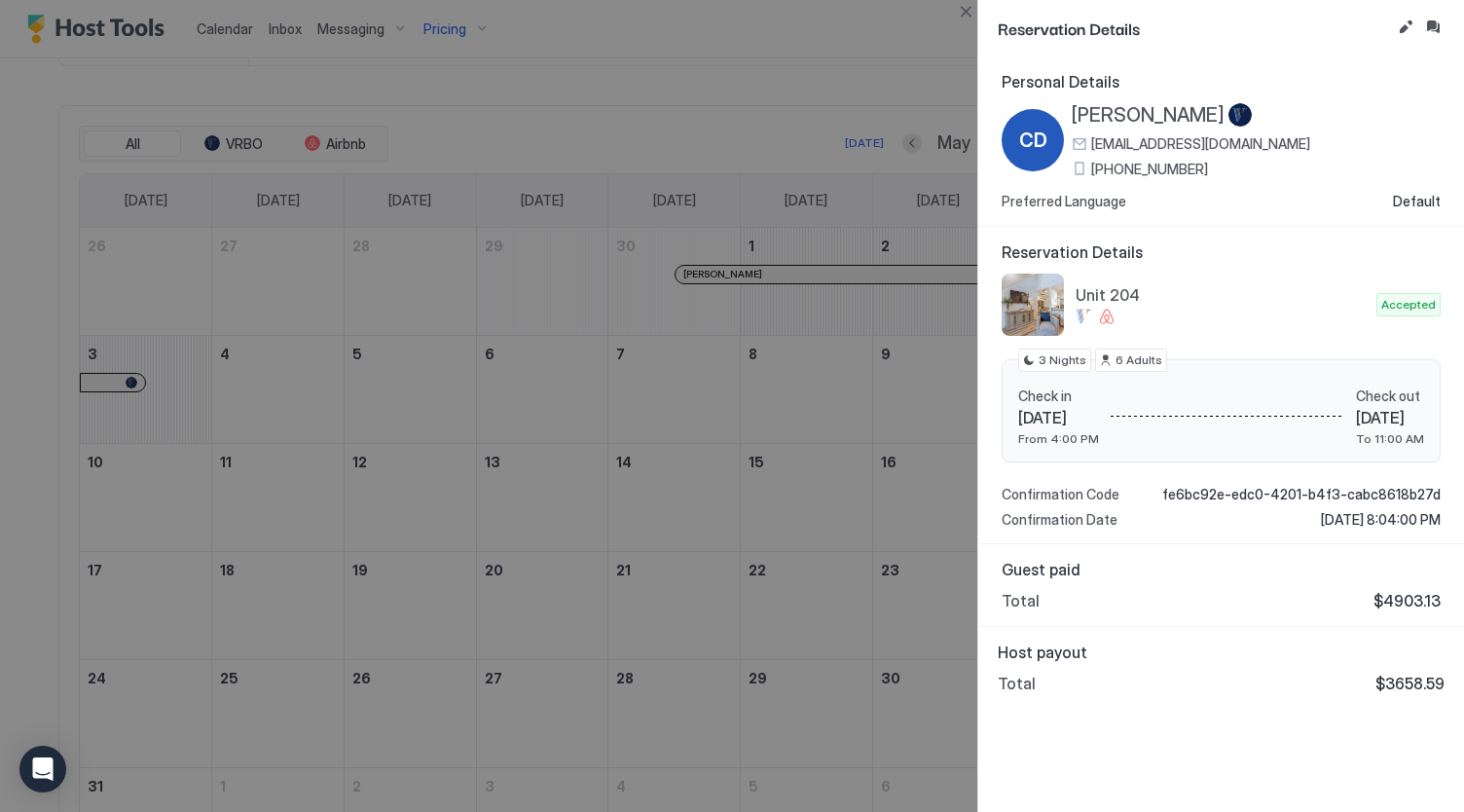  I want to click on span: 3 Nights, so click(1061, 360).